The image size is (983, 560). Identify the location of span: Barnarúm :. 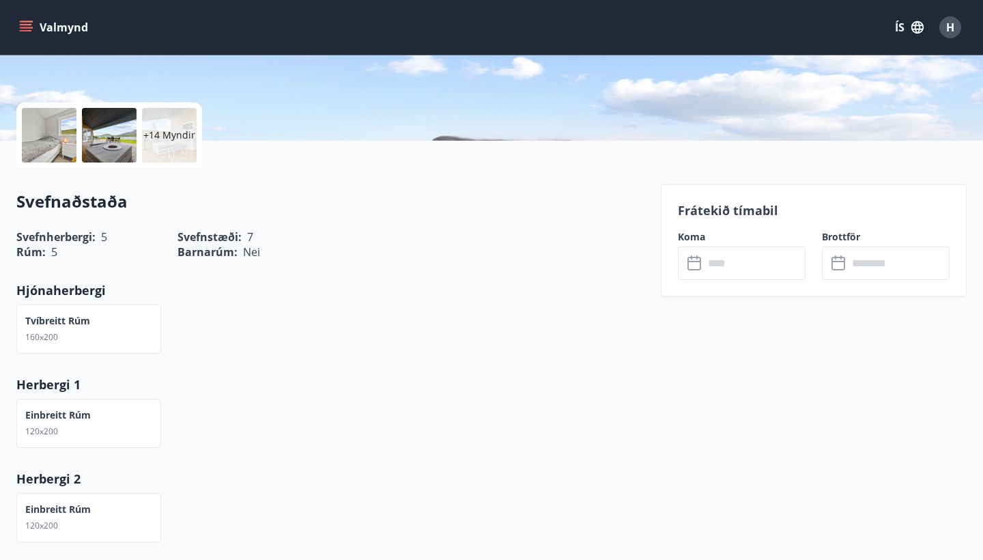
(207, 252).